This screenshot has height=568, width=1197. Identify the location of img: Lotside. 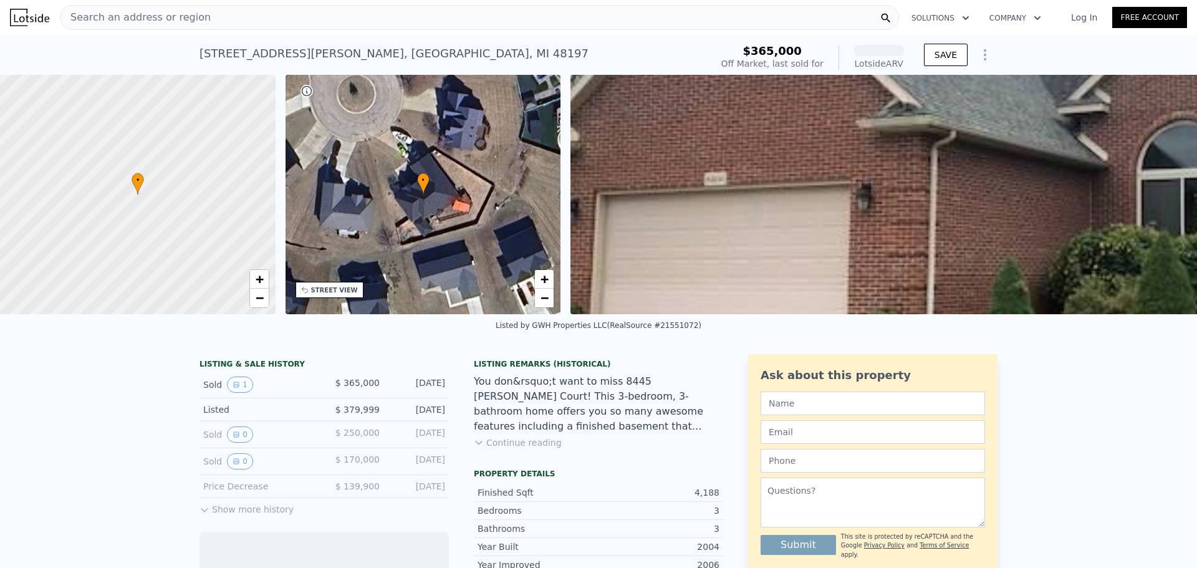
(29, 17).